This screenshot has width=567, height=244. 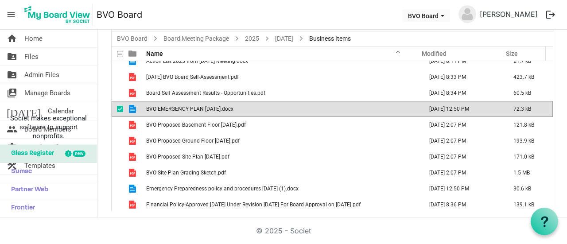 What do you see at coordinates (196, 39) in the screenshot?
I see `a: Board Meeting Package` at bounding box center [196, 39].